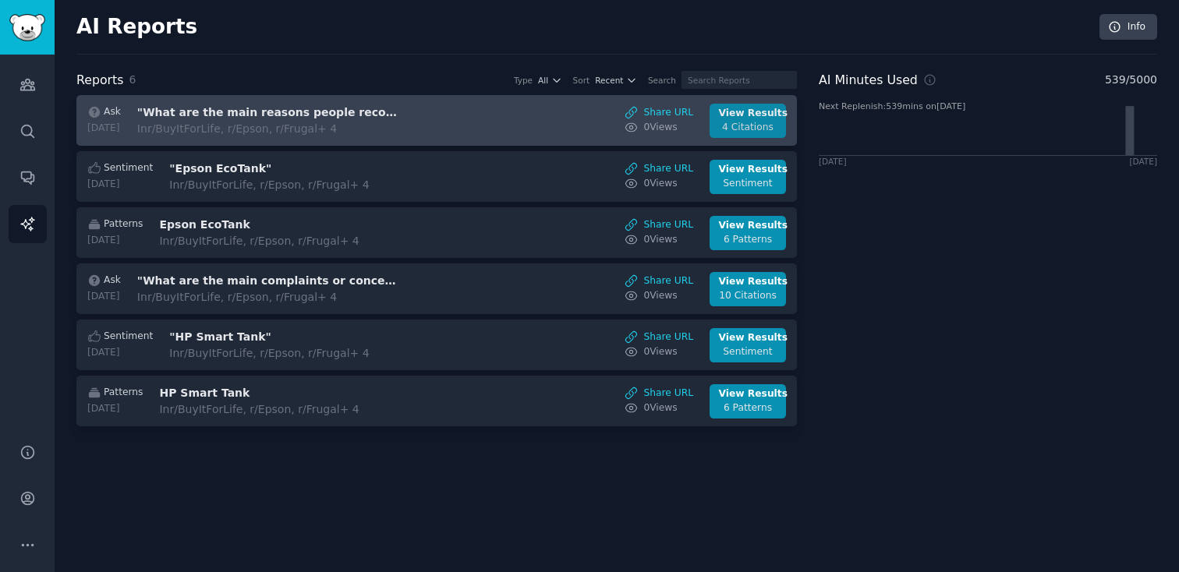 Image resolution: width=1179 pixels, height=572 pixels. I want to click on h3: Epson EcoTank, so click(290, 225).